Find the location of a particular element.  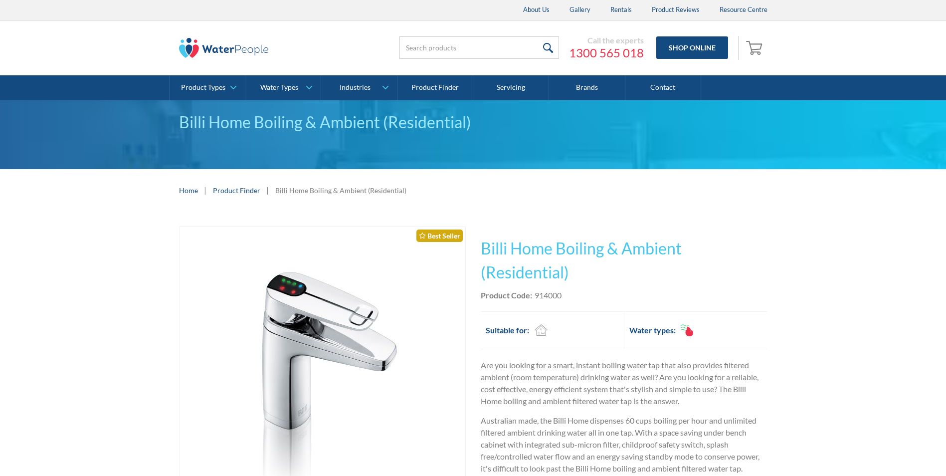

div: 914000 is located at coordinates (548, 295).